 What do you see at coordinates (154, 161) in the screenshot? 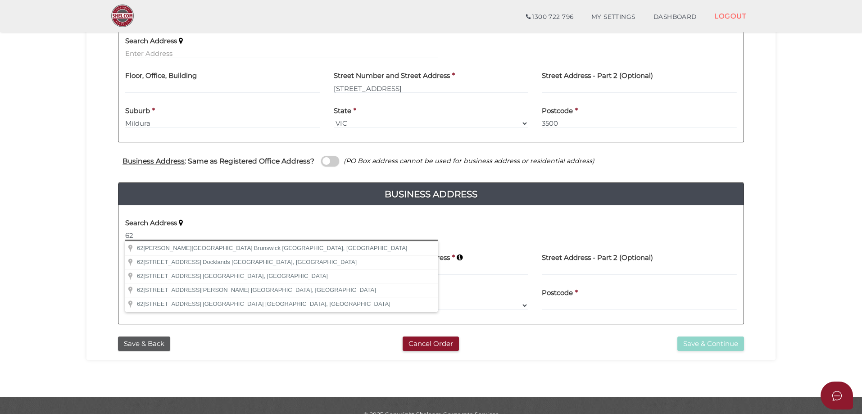
I see `u: Business Address` at bounding box center [154, 161].